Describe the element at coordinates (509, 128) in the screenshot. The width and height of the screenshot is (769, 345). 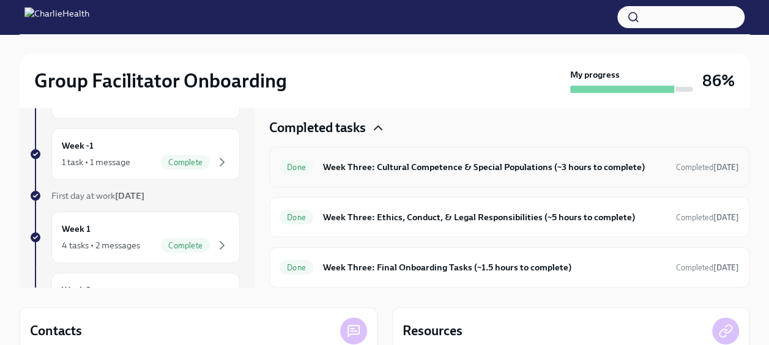
I see `div: Completed tasks` at that location.